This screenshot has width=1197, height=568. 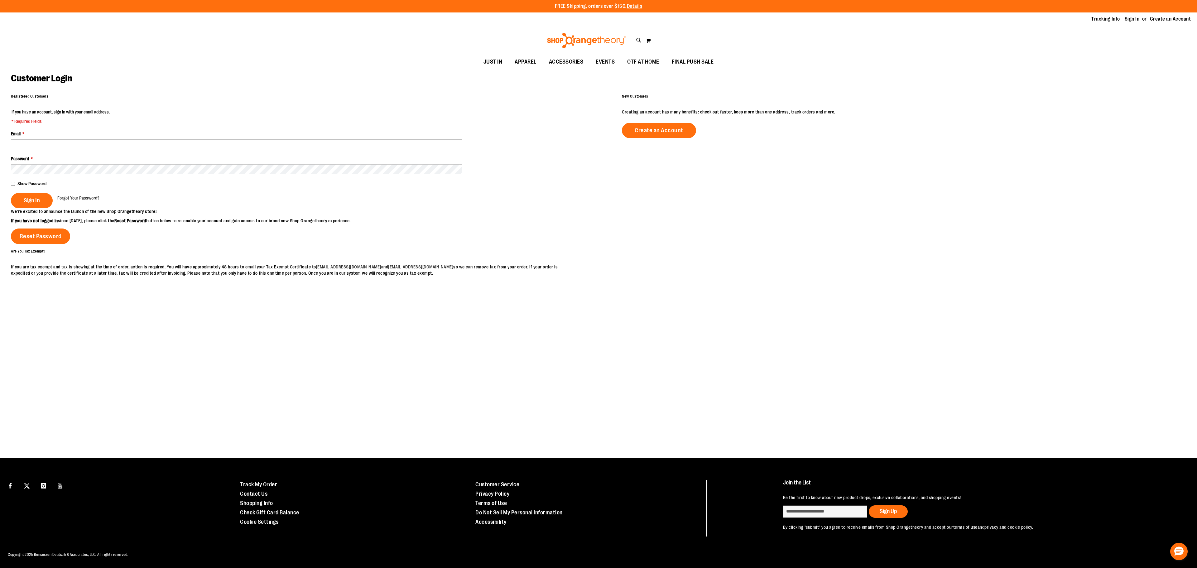 What do you see at coordinates (270, 513) in the screenshot?
I see `a: Check Gift Card Balance` at bounding box center [270, 513].